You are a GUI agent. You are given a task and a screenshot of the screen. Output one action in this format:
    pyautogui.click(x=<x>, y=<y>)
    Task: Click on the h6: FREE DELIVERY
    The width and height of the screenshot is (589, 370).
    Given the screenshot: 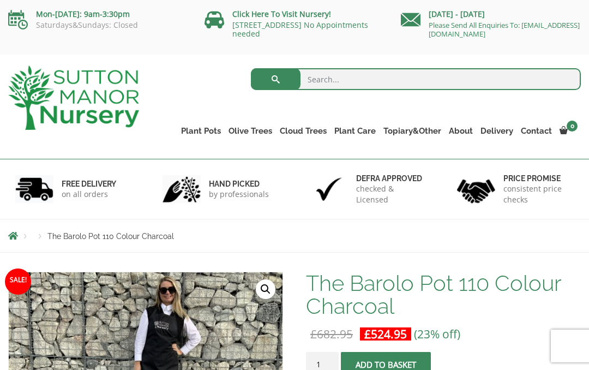 What is the action you would take?
    pyautogui.click(x=89, y=184)
    